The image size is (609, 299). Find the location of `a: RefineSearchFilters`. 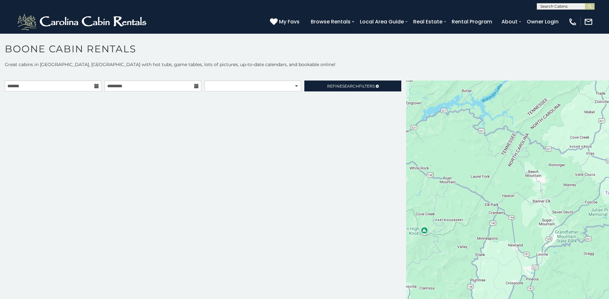

a: RefineSearchFilters is located at coordinates (353, 86).